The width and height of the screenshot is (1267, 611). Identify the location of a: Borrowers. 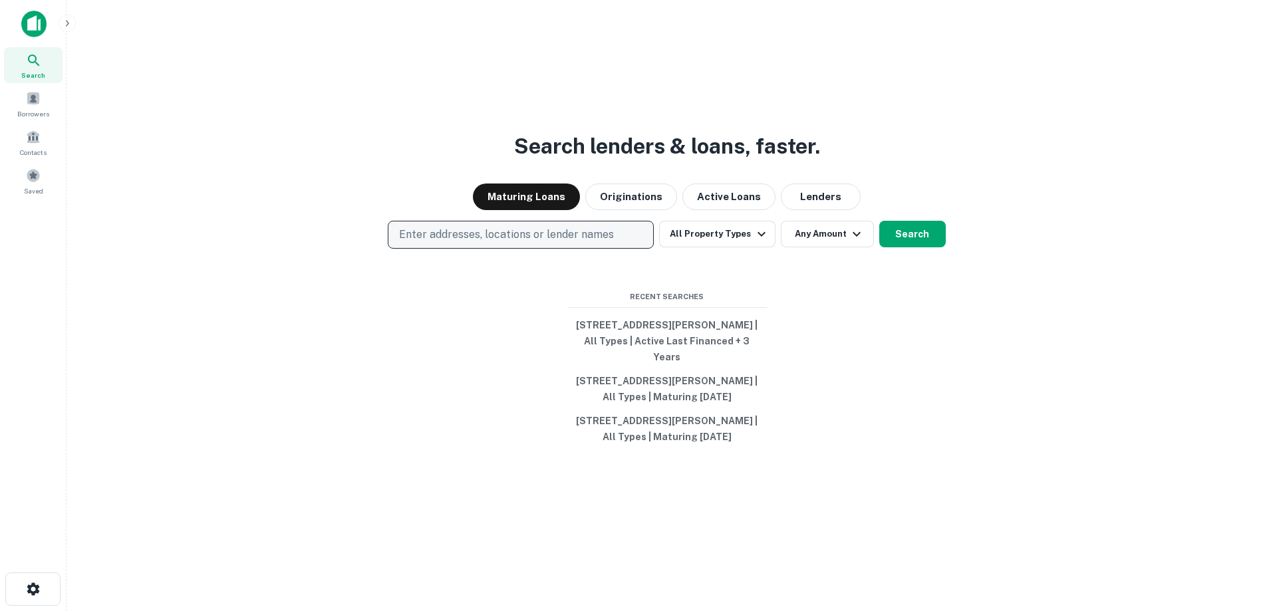
(33, 104).